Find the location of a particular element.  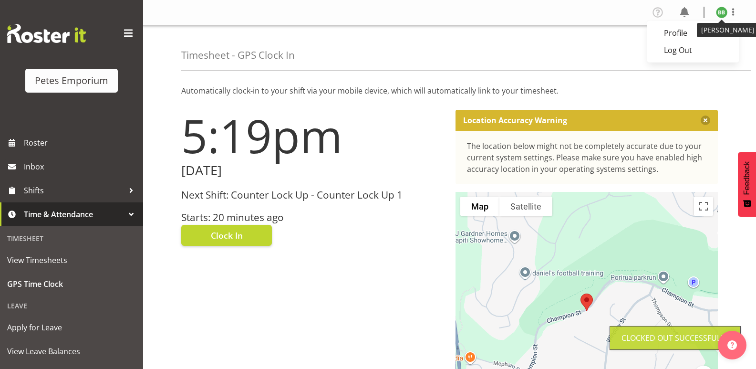

div: Clocked out Successfully is located at coordinates (675, 338).